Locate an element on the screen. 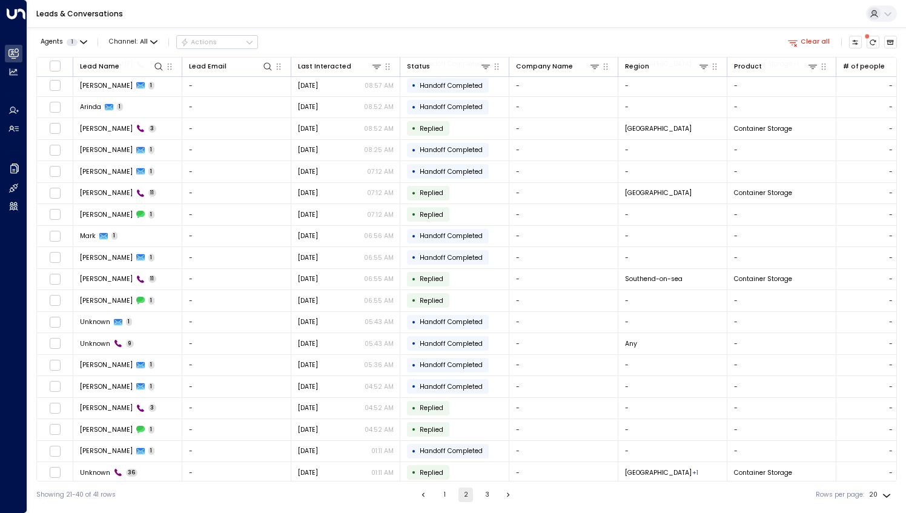 Image resolution: width=906 pixels, height=513 pixels. span: Channel: is located at coordinates (133, 42).